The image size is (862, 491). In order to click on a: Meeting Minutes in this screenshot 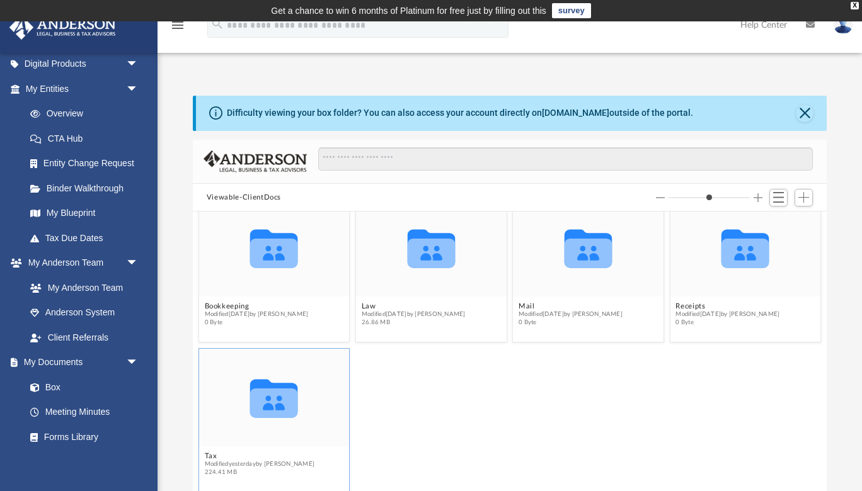, I will do `click(84, 413)`.